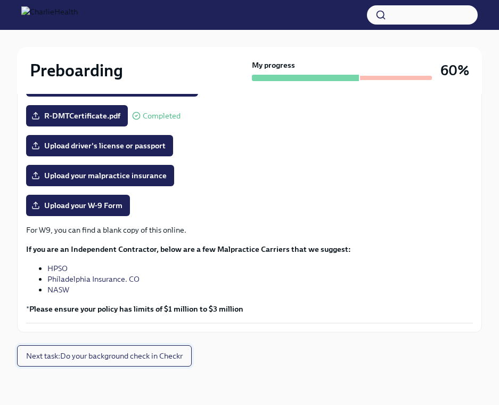 This screenshot has height=405, width=499. What do you see at coordinates (136, 309) in the screenshot?
I see `strong: Please ensure your policy has limits of $1 million to $3 million` at bounding box center [136, 309].